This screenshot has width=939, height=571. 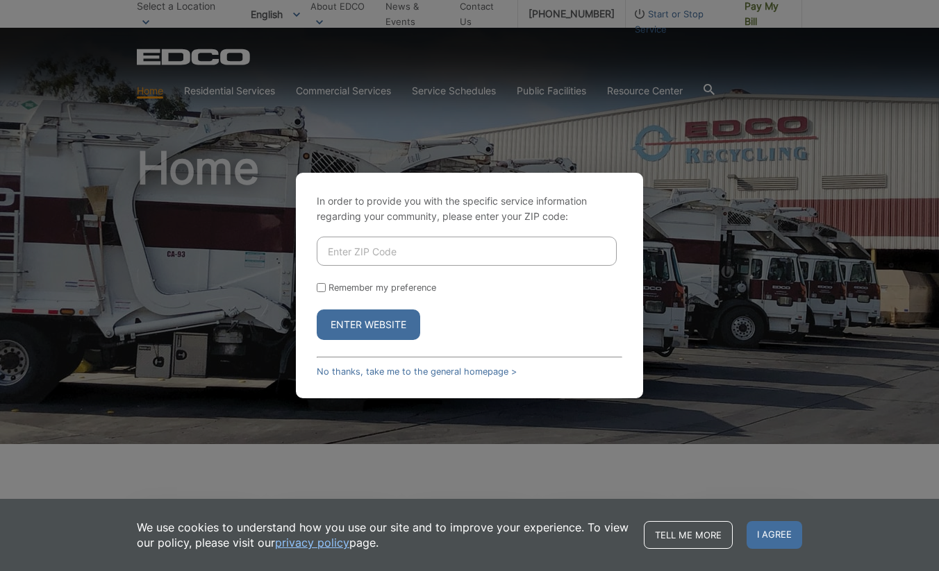 What do you see at coordinates (383, 535) in the screenshot?
I see `p: We use cookies to understand how you use our site and to improve your experience. To view our pol...` at bounding box center [383, 535].